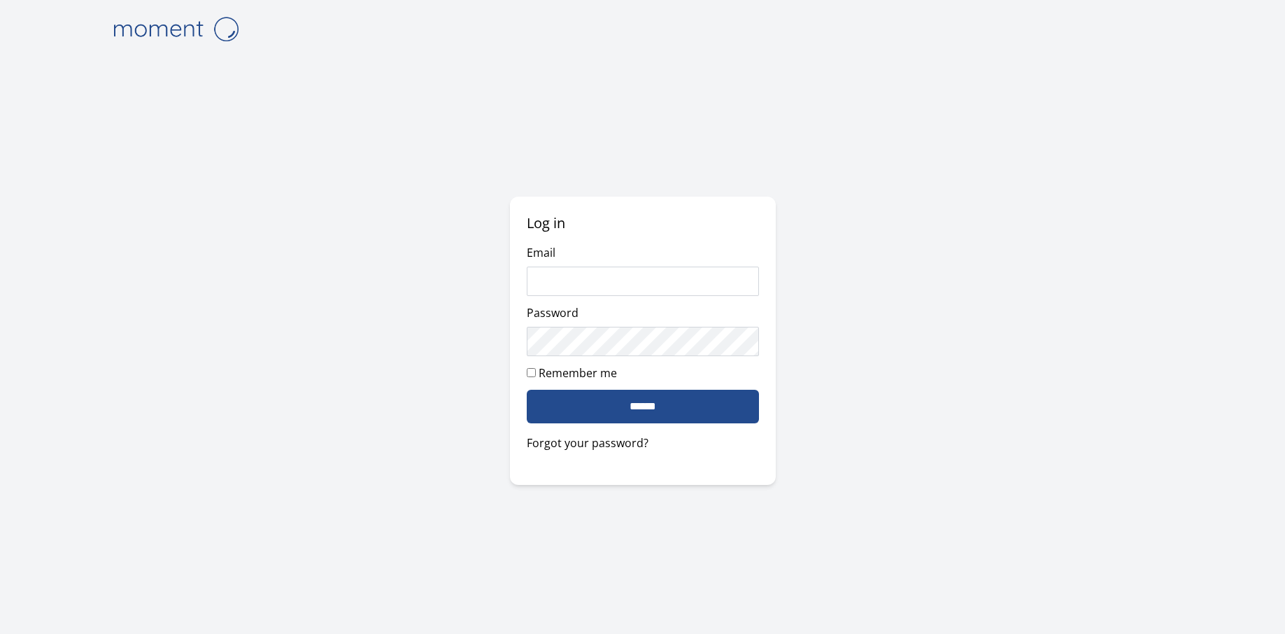 This screenshot has height=634, width=1285. Describe the element at coordinates (541, 252) in the screenshot. I see `label: Email` at that location.